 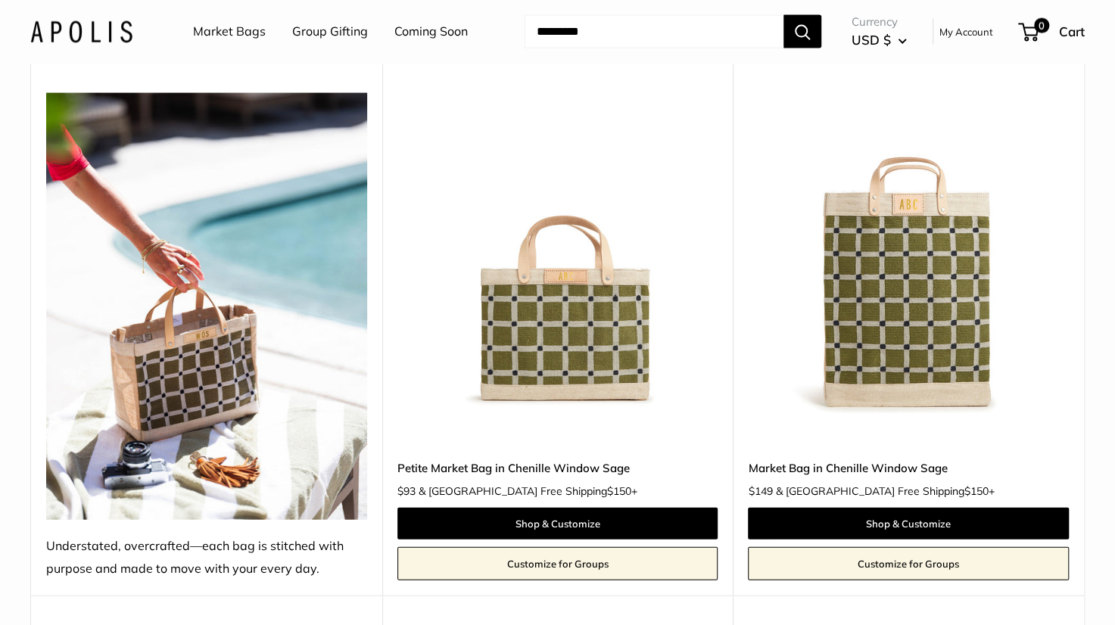 I want to click on a: Market Bag in Chenille Window SageMarket Bag in Chenille Window Sage, so click(x=908, y=253).